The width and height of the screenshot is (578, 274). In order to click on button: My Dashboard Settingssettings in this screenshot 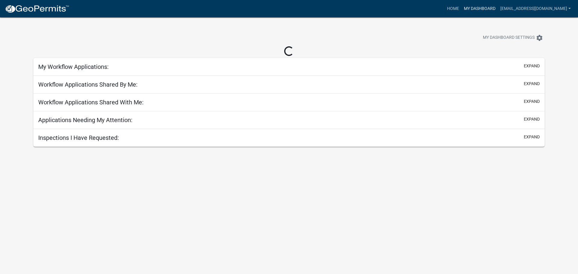, I will do `click(513, 38)`.